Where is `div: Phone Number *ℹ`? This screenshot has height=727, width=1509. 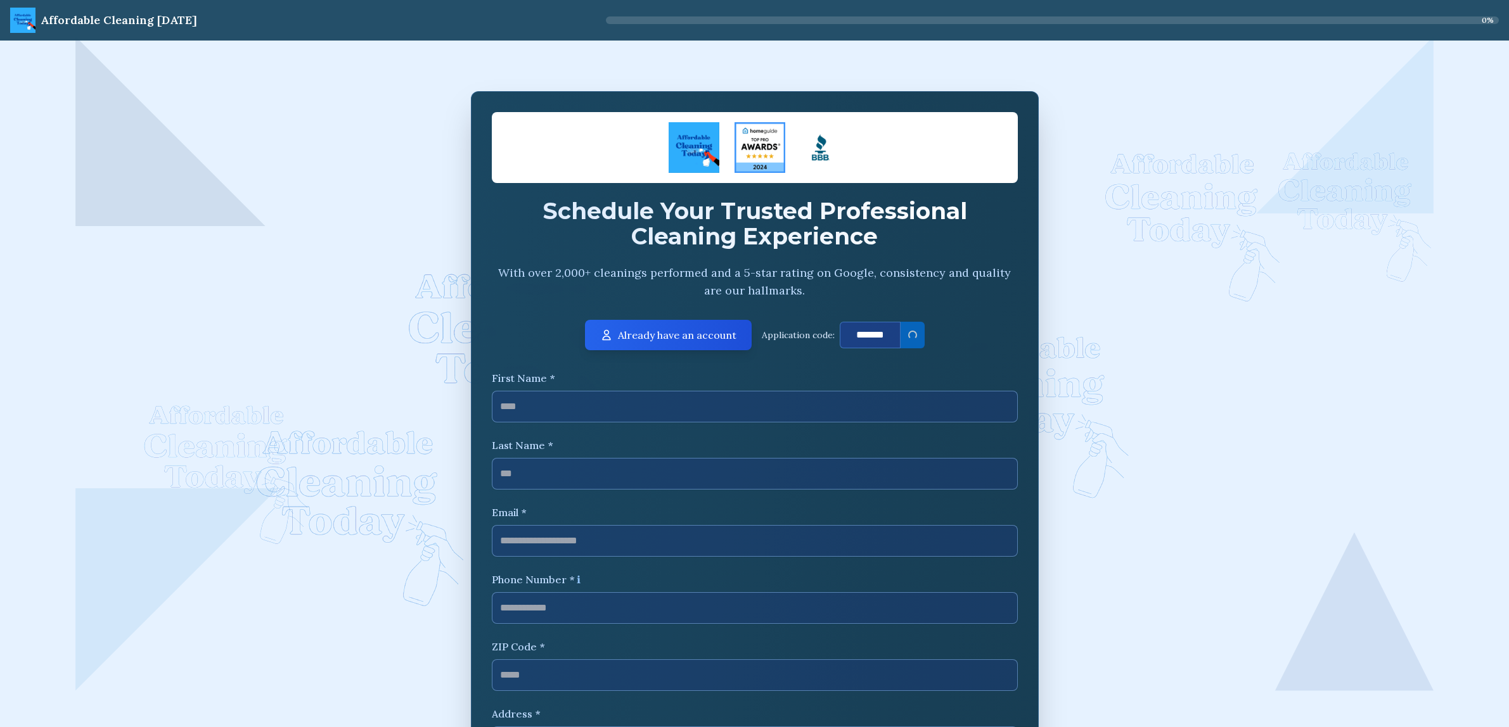 div: Phone Number *ℹ is located at coordinates (536, 581).